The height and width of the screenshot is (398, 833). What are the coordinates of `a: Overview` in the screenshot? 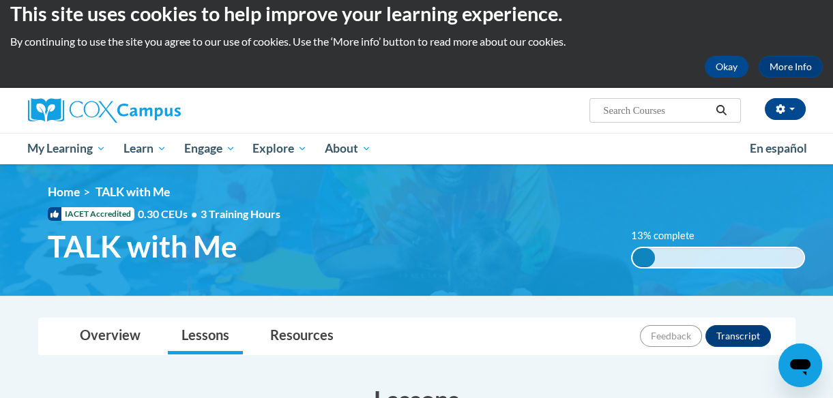 It's located at (110, 336).